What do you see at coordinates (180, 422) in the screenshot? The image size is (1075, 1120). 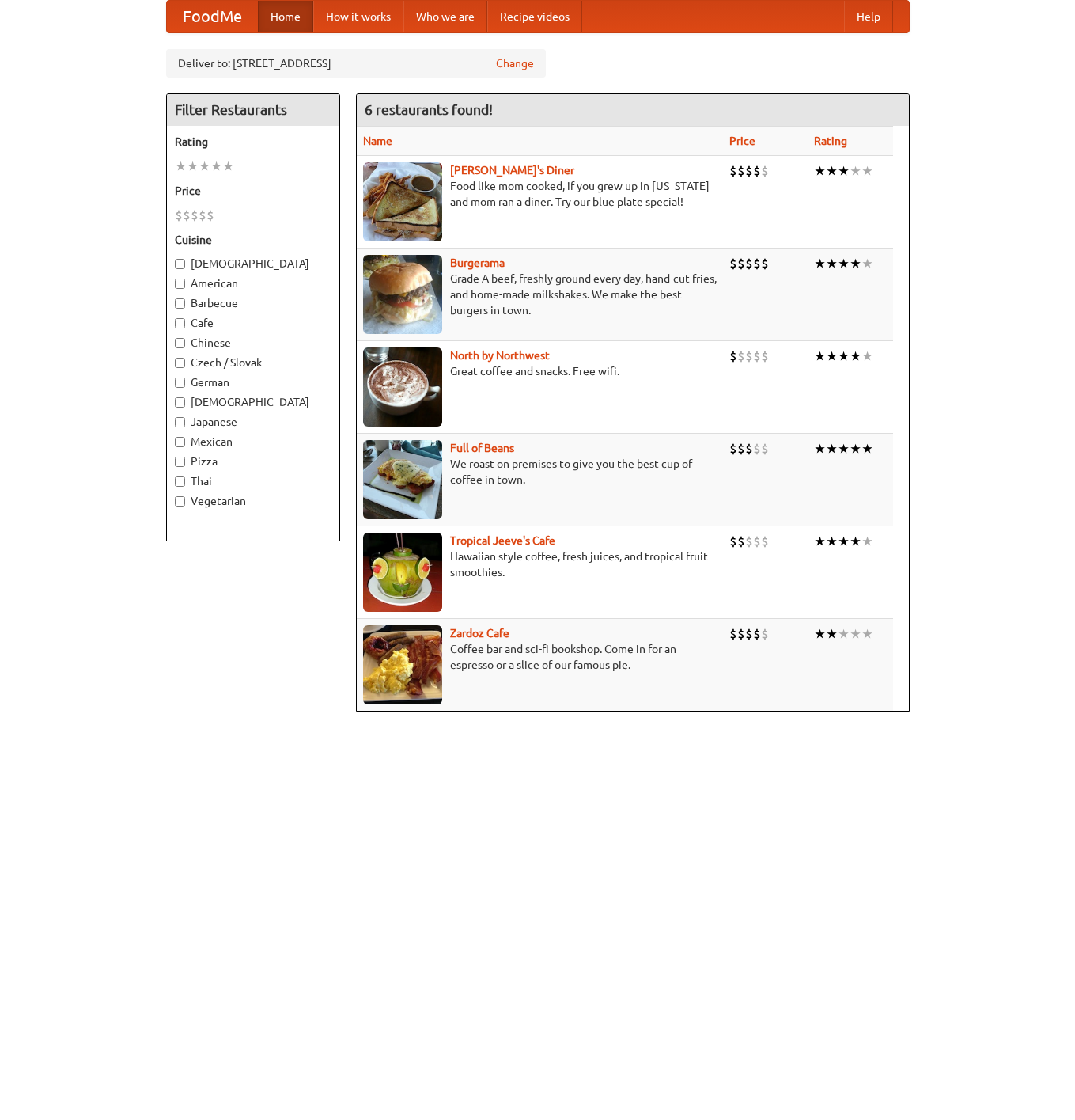 I see `input: Japanese` at bounding box center [180, 422].